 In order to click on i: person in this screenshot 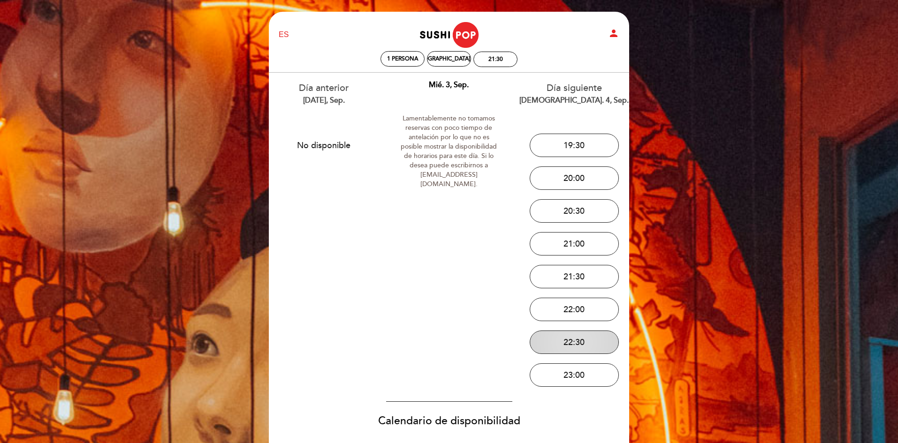, I will do `click(613, 33)`.